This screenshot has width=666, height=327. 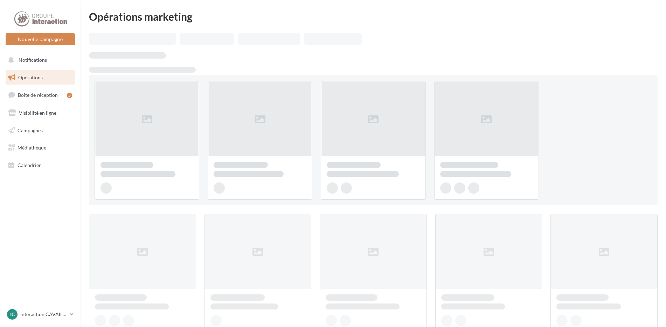 I want to click on button: Nouvelle campagne, so click(x=40, y=39).